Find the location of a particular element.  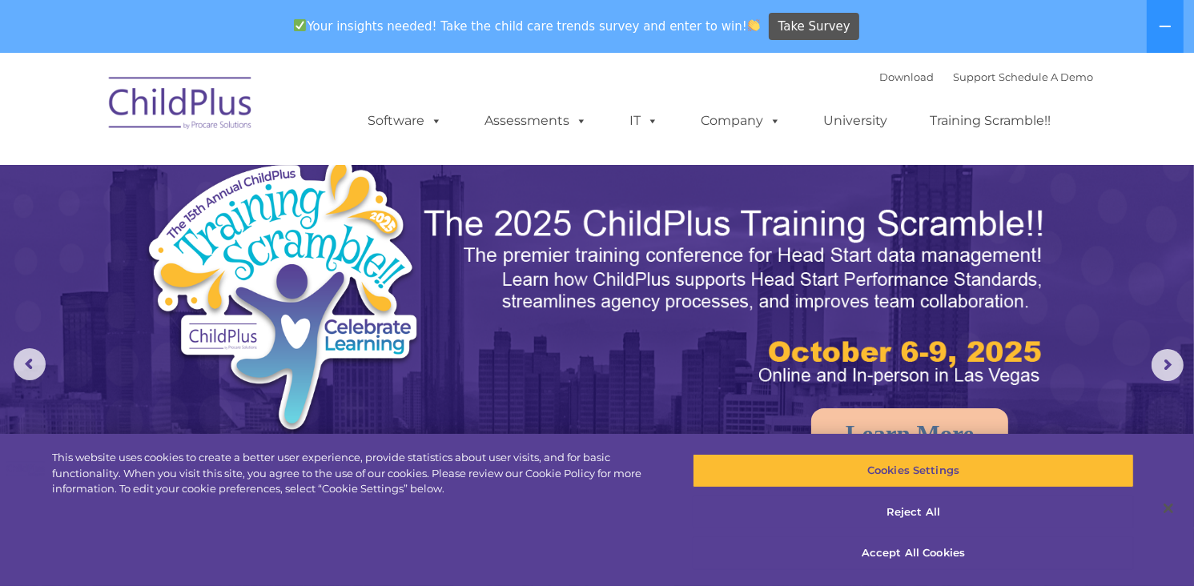

a: Download is located at coordinates (907, 77).